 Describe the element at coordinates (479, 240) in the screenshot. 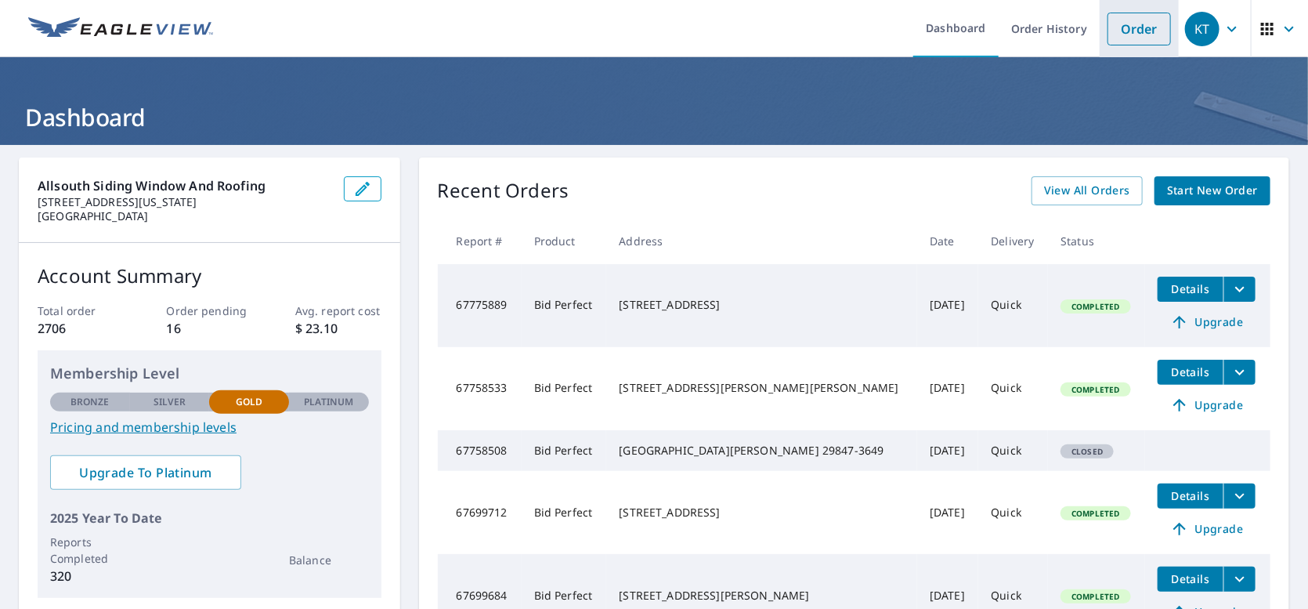

I see `th: Report #` at that location.